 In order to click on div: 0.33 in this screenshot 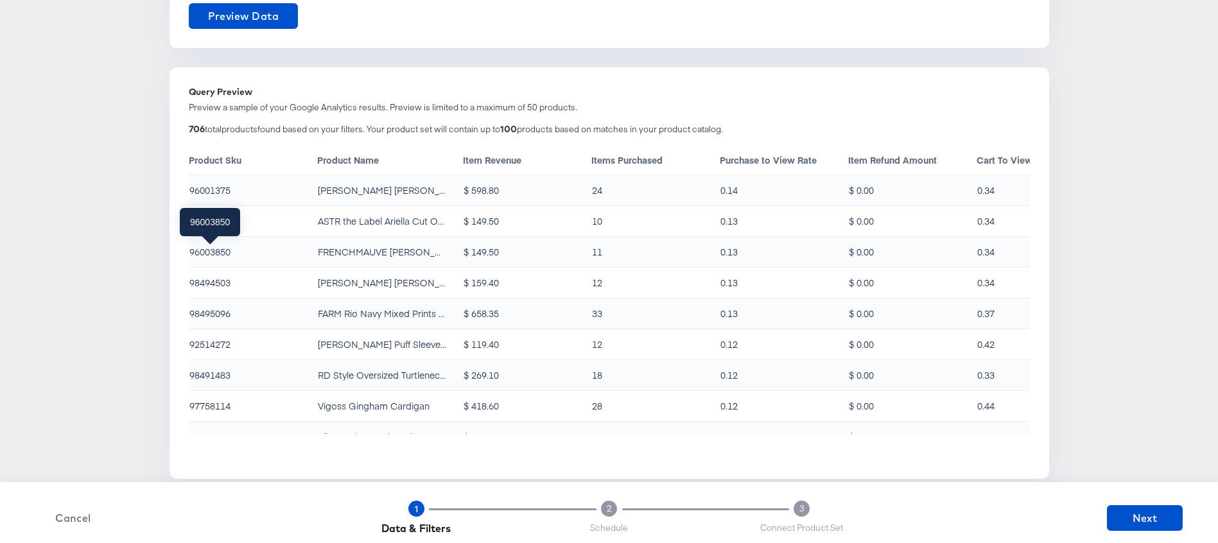, I will do `click(985, 375)`.